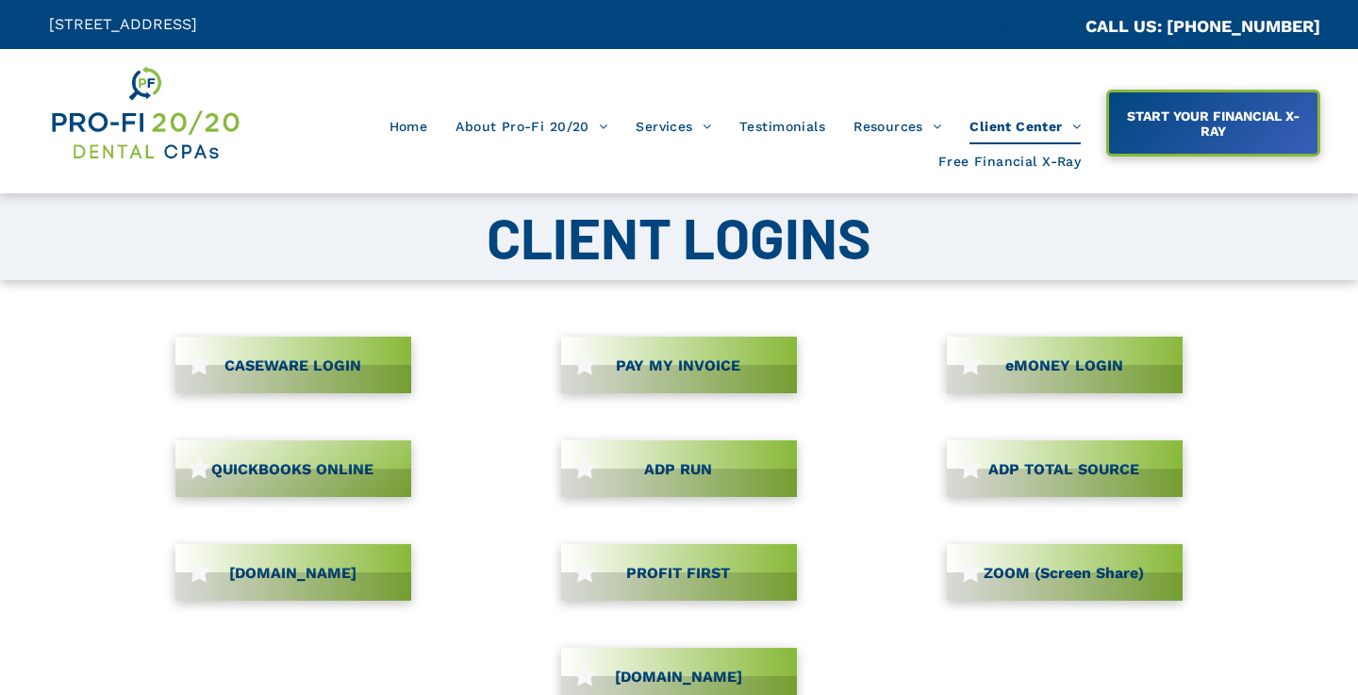 This screenshot has height=695, width=1358. What do you see at coordinates (678, 365) in the screenshot?
I see `span: PAY MY INVOICE` at bounding box center [678, 365].